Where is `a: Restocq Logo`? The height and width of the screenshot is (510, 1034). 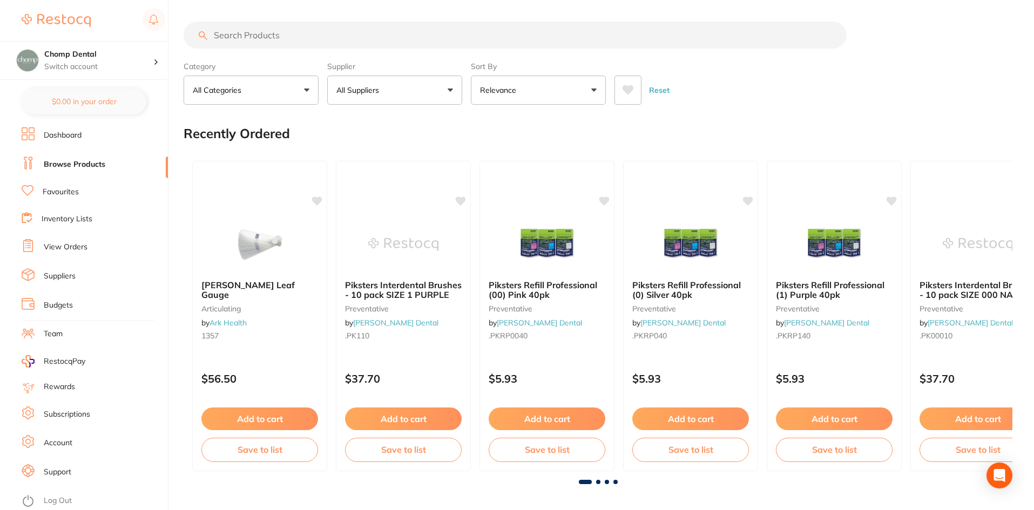
a: Restocq Logo is located at coordinates (56, 21).